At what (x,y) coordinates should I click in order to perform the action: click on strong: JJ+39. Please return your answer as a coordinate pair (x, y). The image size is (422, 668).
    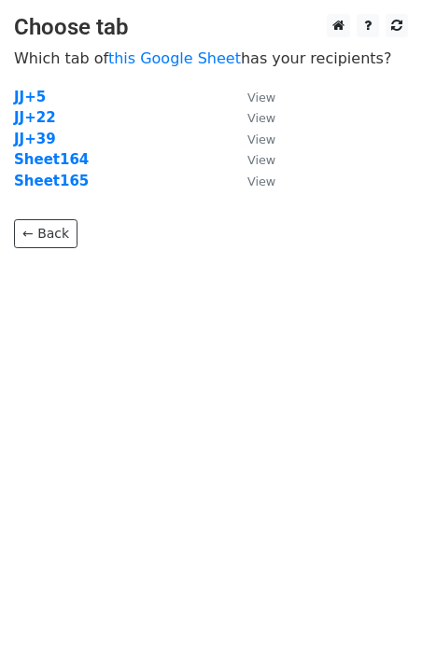
    Looking at the image, I should click on (35, 139).